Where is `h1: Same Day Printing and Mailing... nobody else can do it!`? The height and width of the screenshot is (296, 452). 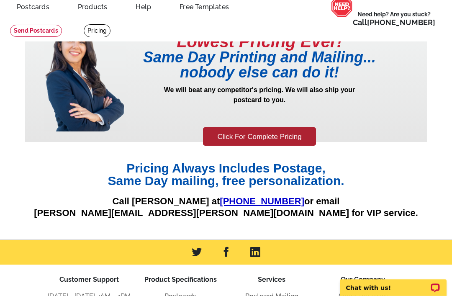
h1: Same Day Printing and Mailing... nobody else can do it! is located at coordinates (260, 65).